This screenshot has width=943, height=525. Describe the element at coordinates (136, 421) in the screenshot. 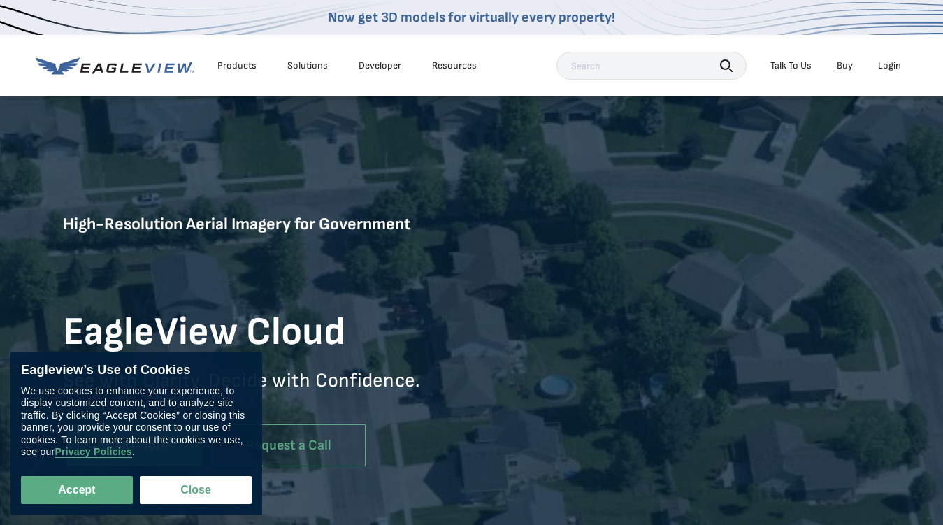

I see `div: We use cookies to enhance your experience, to display customized content, and to analyze site tra...` at that location.